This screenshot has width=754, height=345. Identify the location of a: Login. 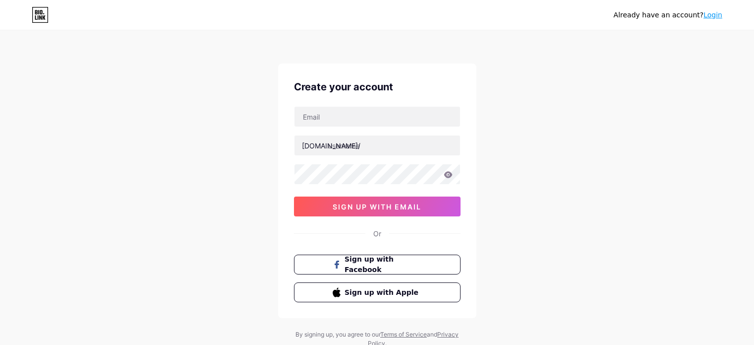
(713, 15).